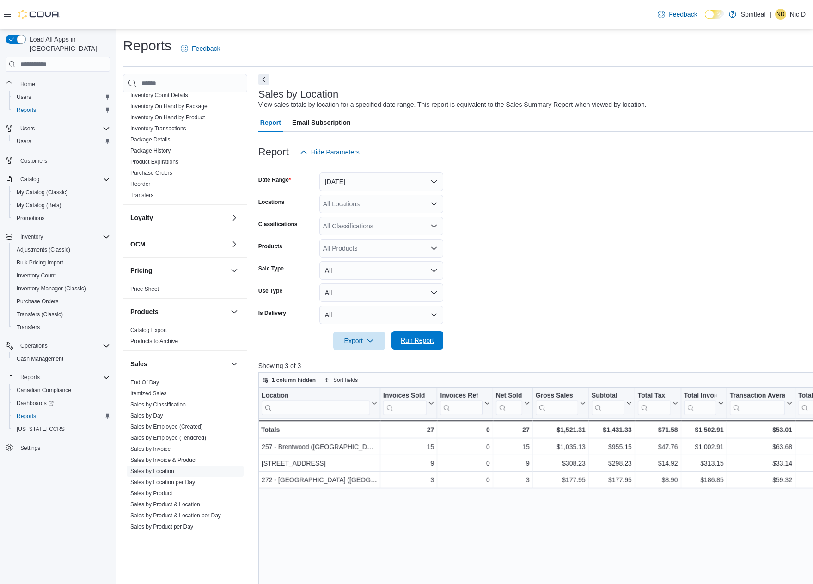  I want to click on span: Canadian Compliance, so click(44, 390).